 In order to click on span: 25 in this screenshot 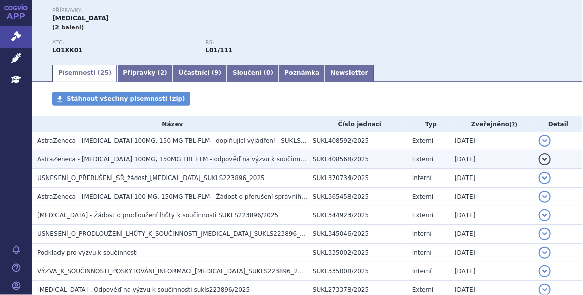, I will do `click(104, 73)`.